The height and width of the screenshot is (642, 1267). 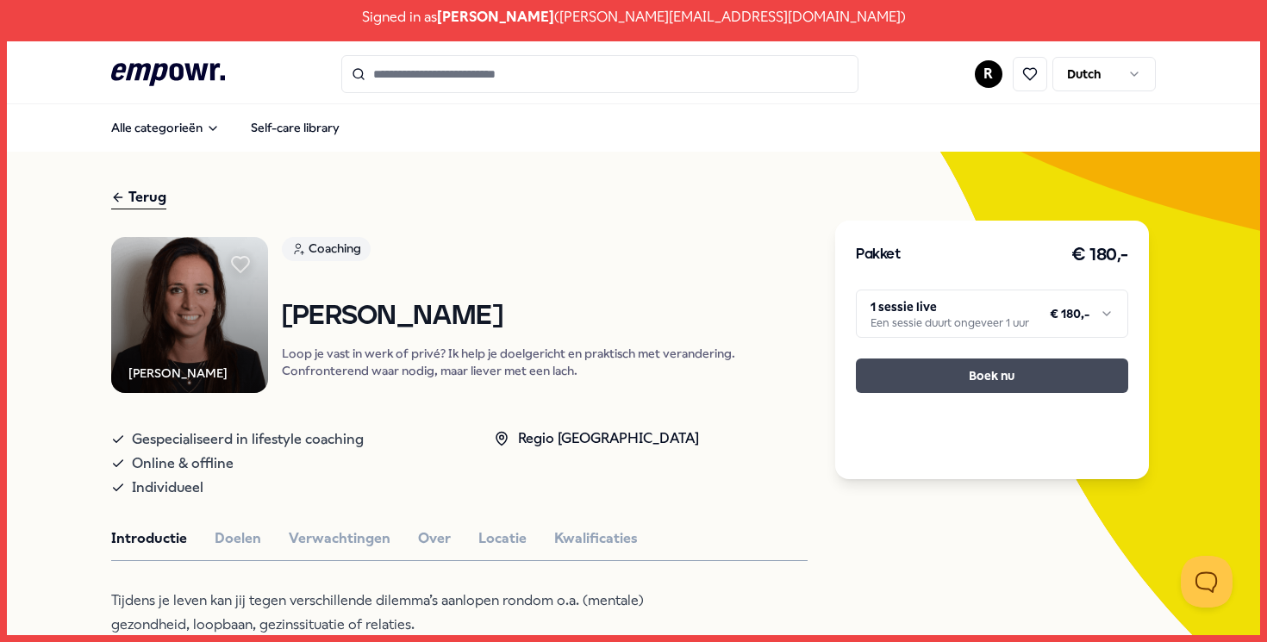 I want to click on a: Coaching, so click(x=545, y=252).